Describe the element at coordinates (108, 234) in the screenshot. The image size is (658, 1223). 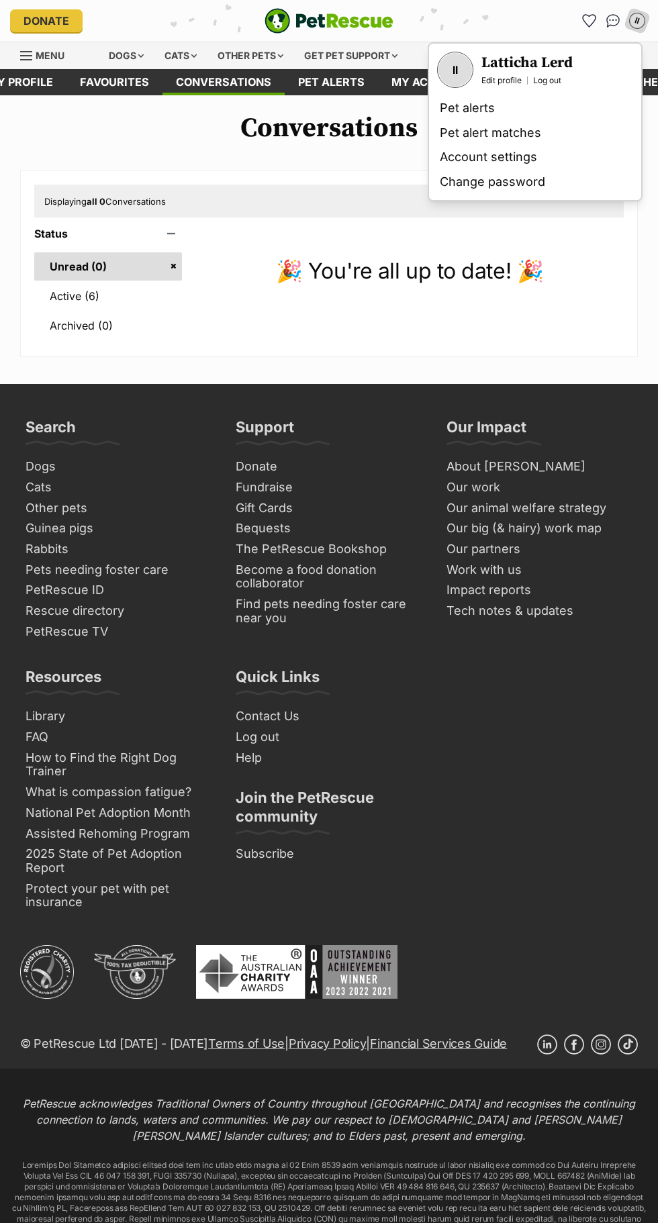
I see `header: Status` at that location.